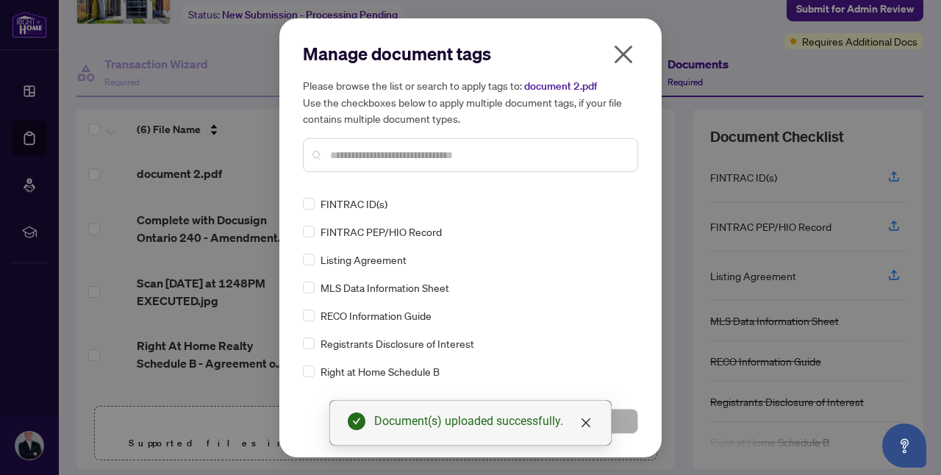  I want to click on div: Document(s) uploaded successfully., so click(484, 421).